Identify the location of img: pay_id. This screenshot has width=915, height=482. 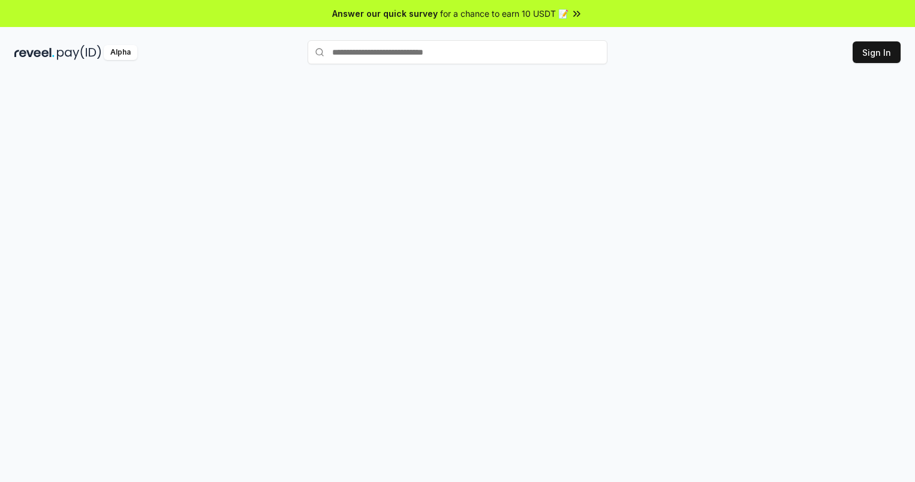
(79, 52).